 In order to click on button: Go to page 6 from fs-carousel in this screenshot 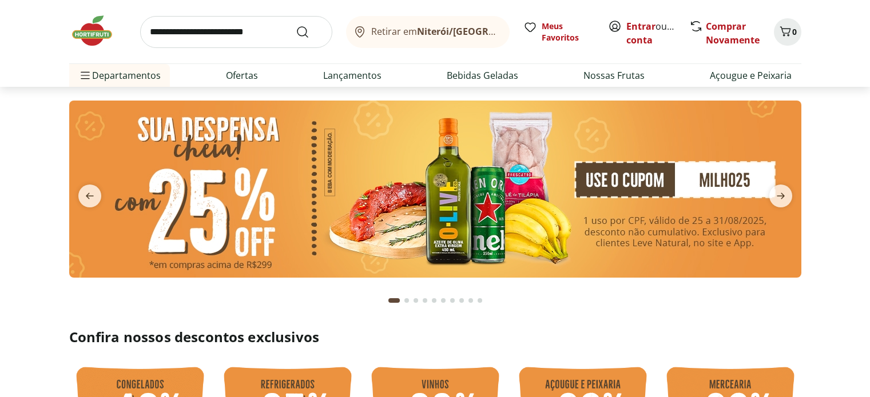, I will do `click(443, 301)`.